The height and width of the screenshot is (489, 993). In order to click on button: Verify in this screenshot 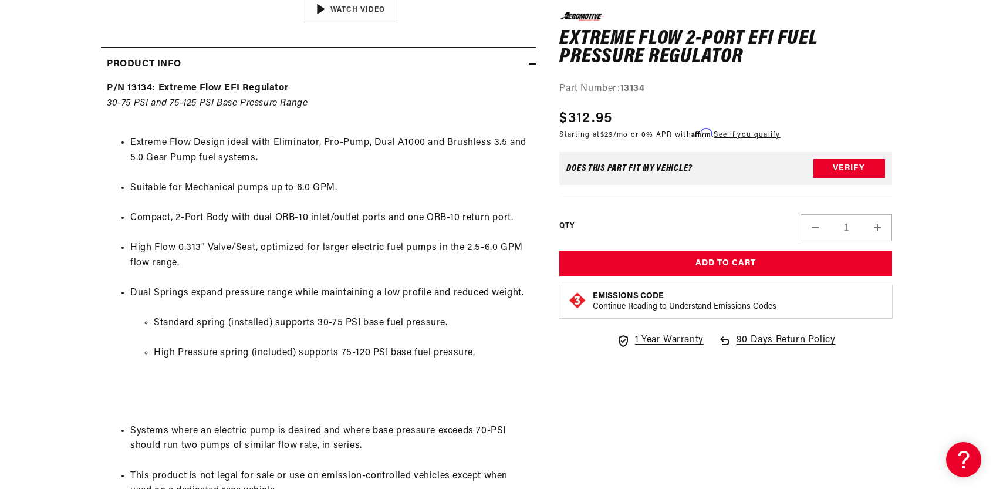, I will do `click(849, 168)`.